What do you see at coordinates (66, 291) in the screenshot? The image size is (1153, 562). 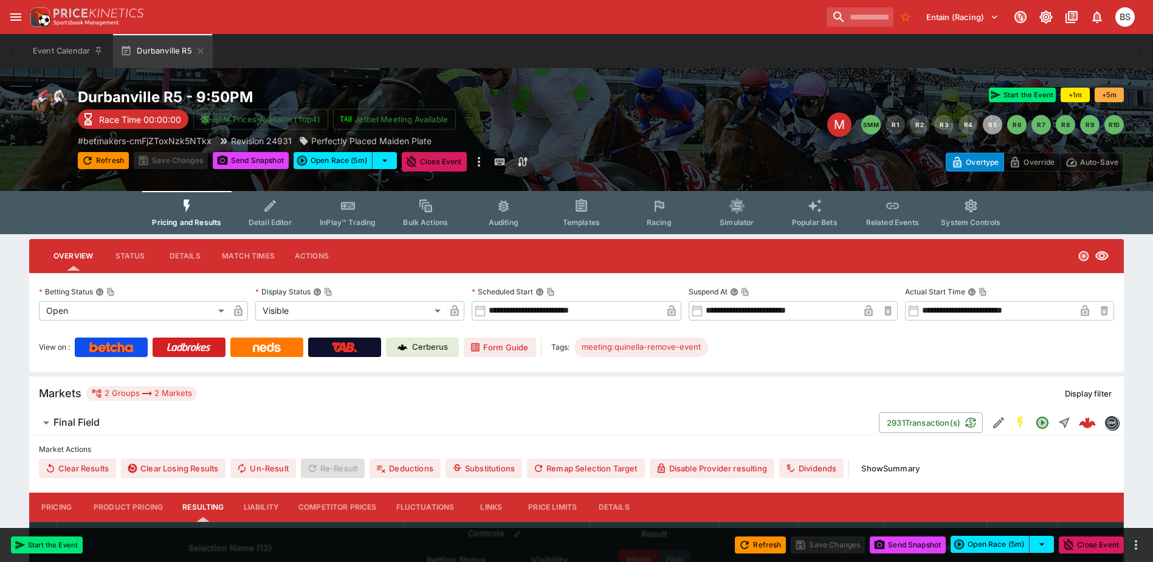 I see `p: Betting Status` at bounding box center [66, 291].